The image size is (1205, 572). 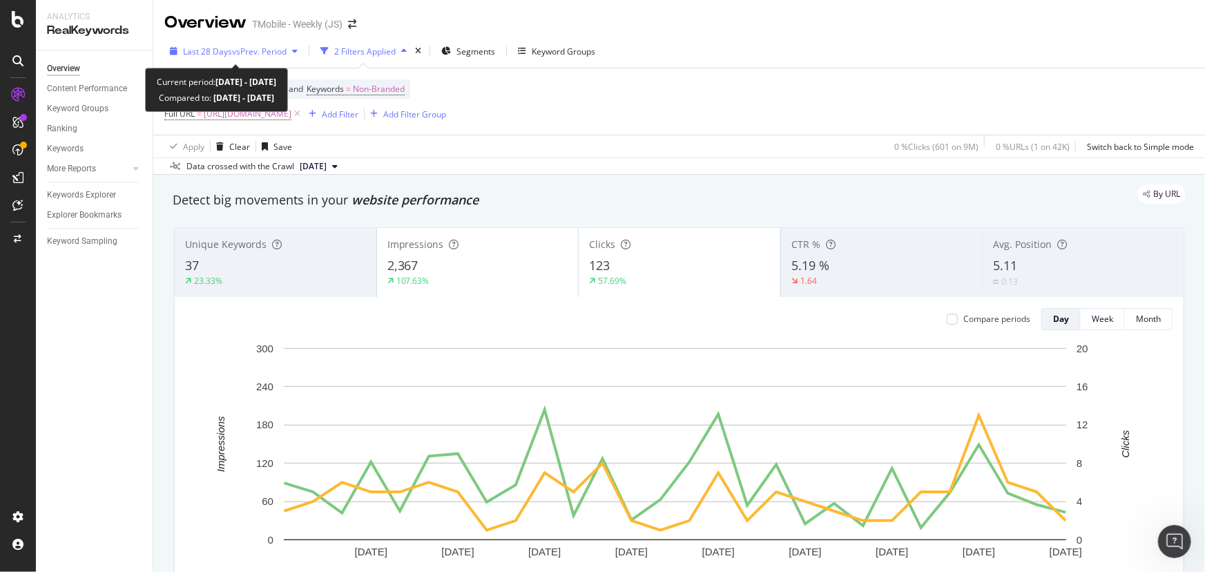 What do you see at coordinates (180, 113) in the screenshot?
I see `span: Full URL` at bounding box center [180, 113].